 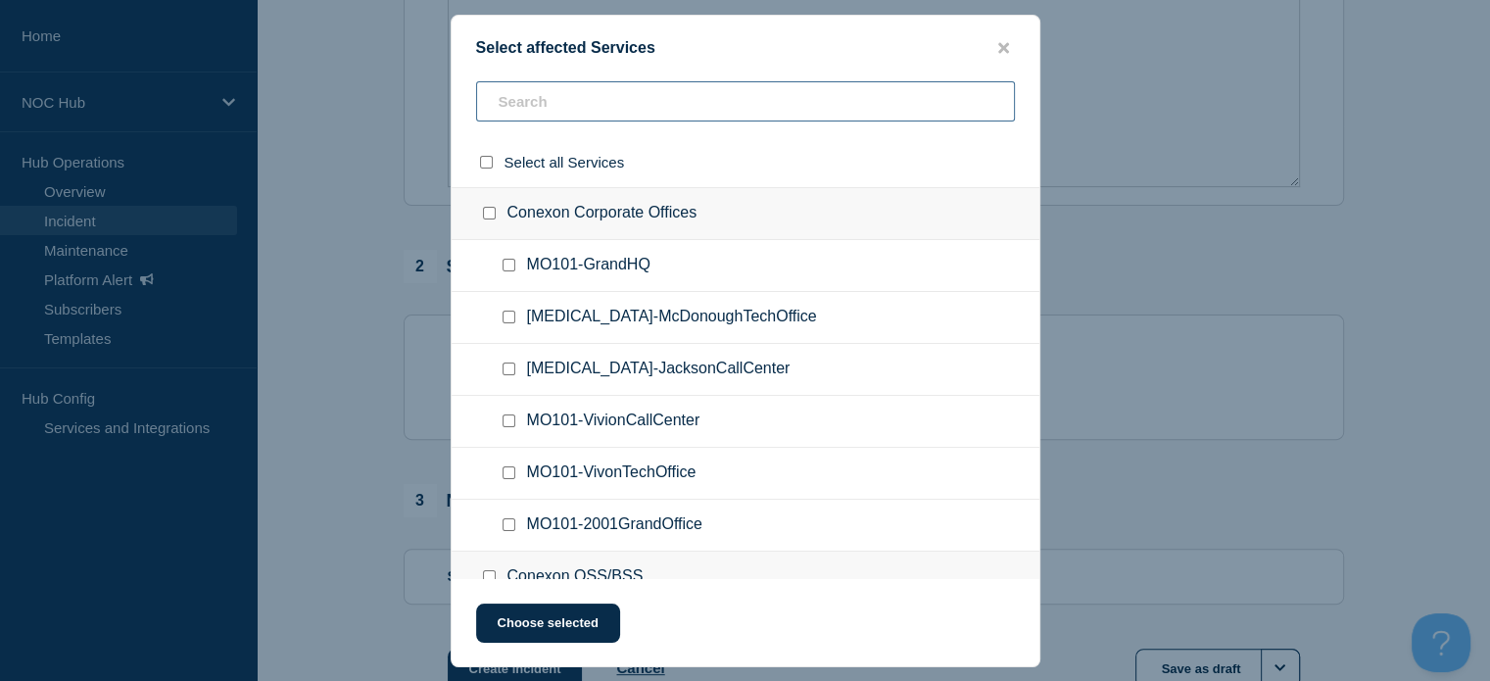 What do you see at coordinates (509, 368) in the screenshot?
I see `input: GA101-JacksonCallCenter checkbox` at bounding box center [509, 368].